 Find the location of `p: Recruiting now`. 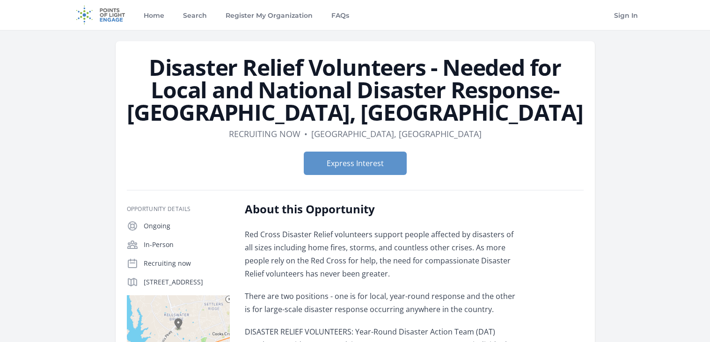

p: Recruiting now is located at coordinates (187, 264).